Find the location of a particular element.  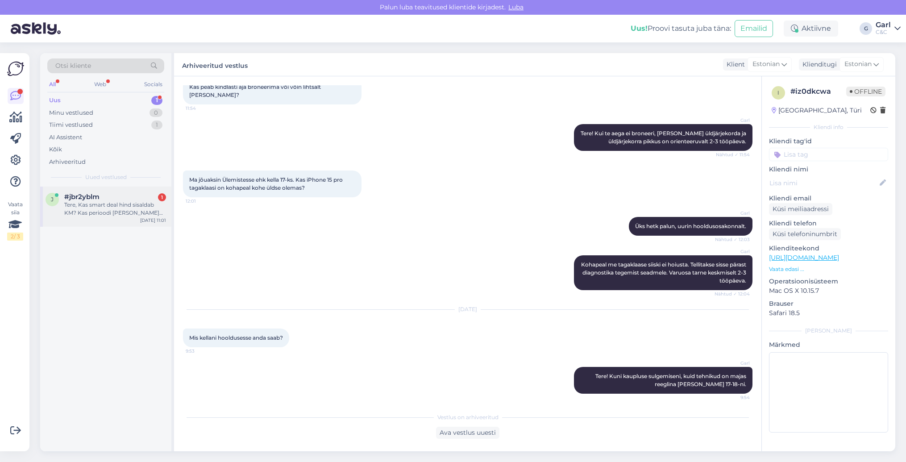

span: Offline is located at coordinates (866, 92).